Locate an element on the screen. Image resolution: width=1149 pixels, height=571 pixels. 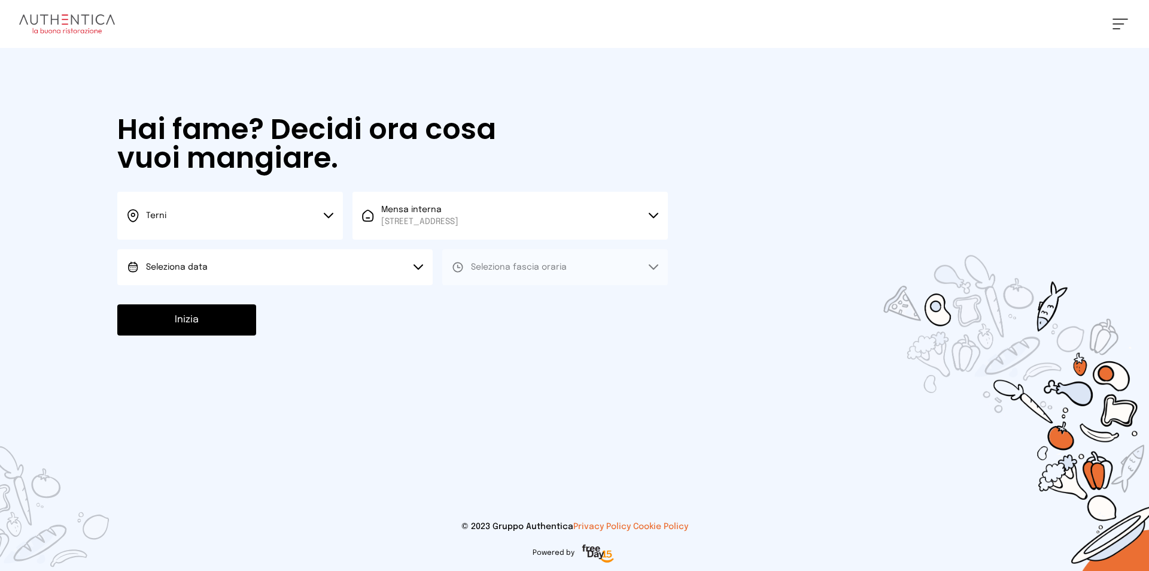
img: logo.8f33a47.png is located at coordinates (67, 24).